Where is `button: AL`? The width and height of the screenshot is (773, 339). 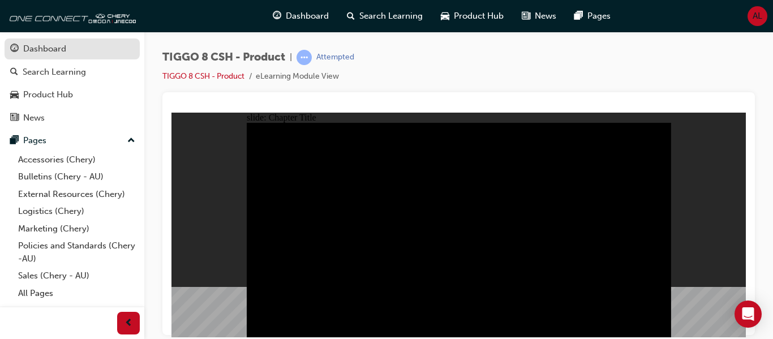 button: AL is located at coordinates (757, 16).